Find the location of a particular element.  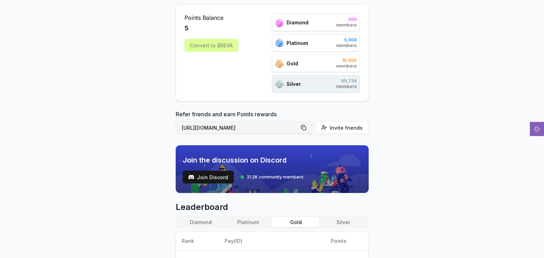

img: discord_banner is located at coordinates (272, 169).